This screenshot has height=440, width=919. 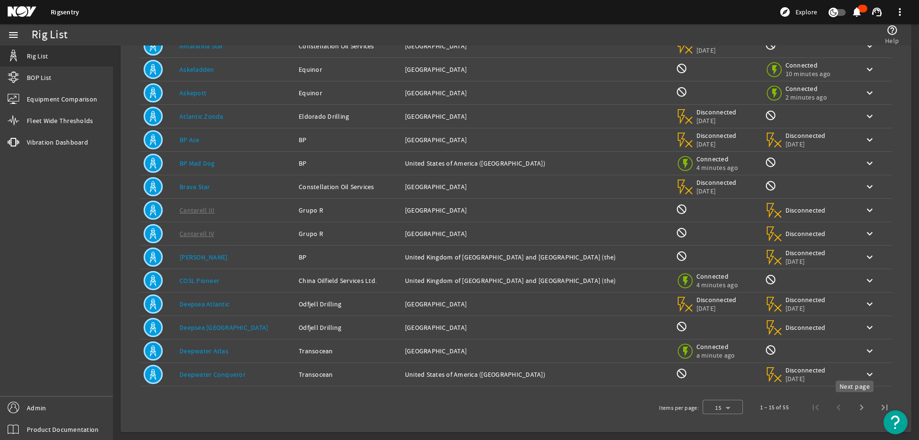 What do you see at coordinates (197, 69) in the screenshot?
I see `a: Askeladden` at bounding box center [197, 69].